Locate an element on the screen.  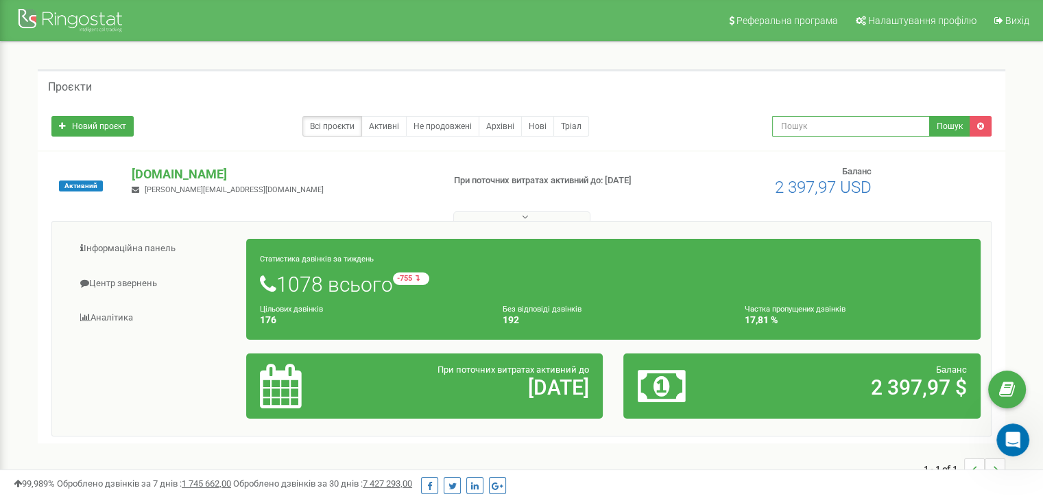
span: При поточних витратах активний до is located at coordinates (513, 369).